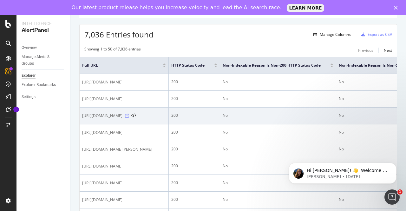  Describe the element at coordinates (305, 8) in the screenshot. I see `a: LEARN MORE` at that location.